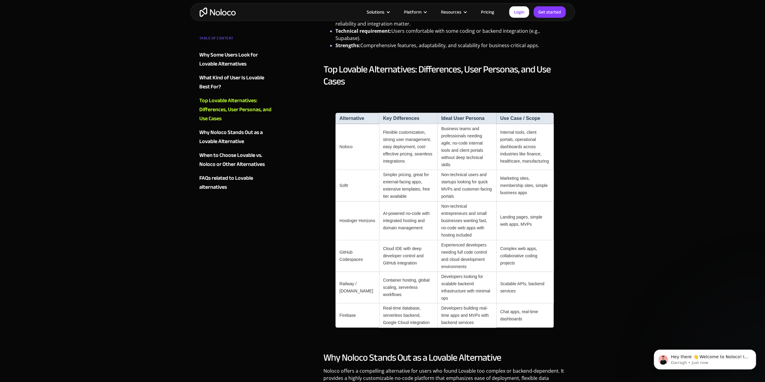 This screenshot has width=765, height=382. What do you see at coordinates (236, 59) in the screenshot?
I see `a: Why Some Users Look for Lovable Alternatives` at bounding box center [236, 59].